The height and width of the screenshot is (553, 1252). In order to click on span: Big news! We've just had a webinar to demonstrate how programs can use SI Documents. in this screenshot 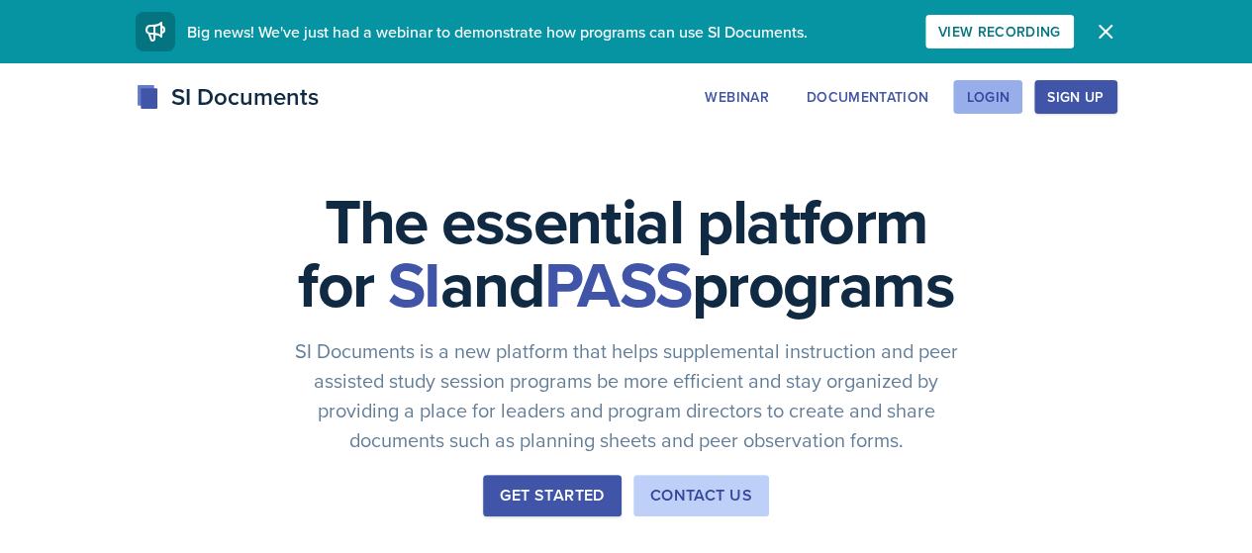, I will do `click(497, 32)`.